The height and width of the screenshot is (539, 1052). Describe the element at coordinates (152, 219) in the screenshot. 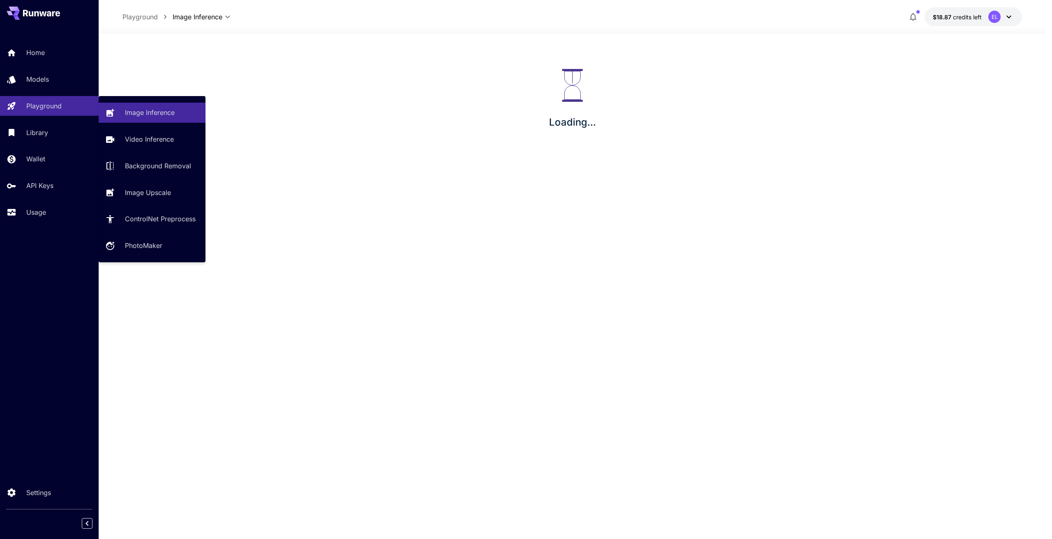

I see `a: ControlNet Preprocess` at that location.